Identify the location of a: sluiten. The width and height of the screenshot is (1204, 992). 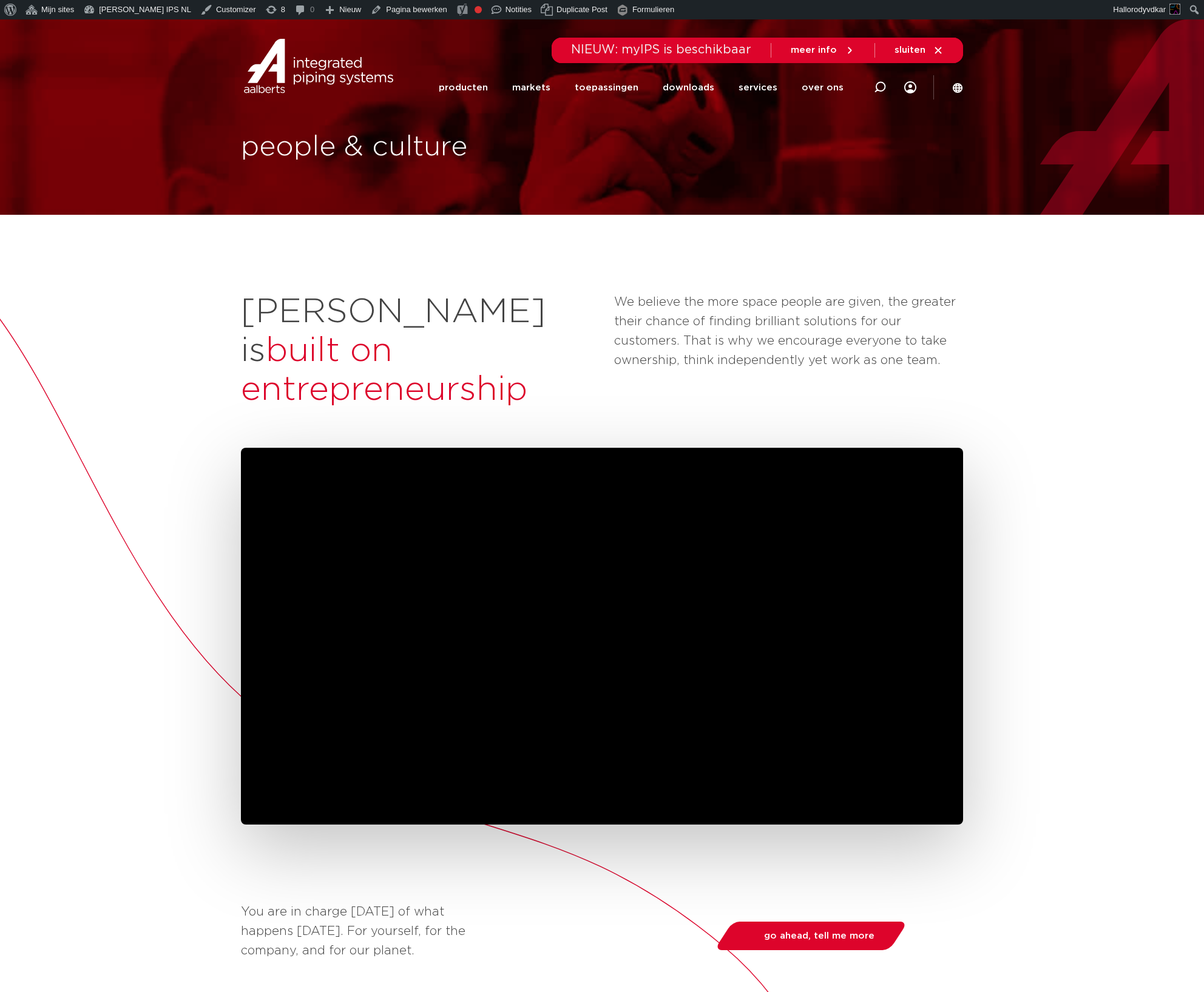
(919, 50).